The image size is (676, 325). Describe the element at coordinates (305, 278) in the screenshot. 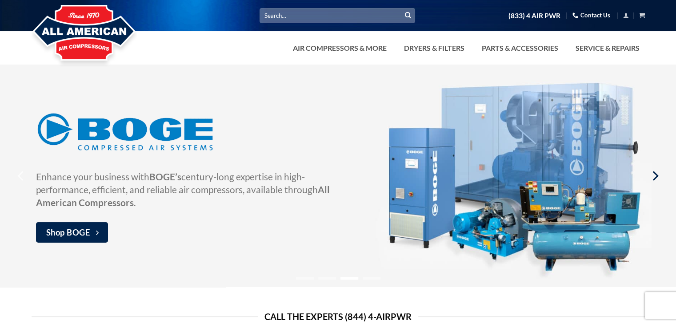

I see `li: Page dot 1` at that location.